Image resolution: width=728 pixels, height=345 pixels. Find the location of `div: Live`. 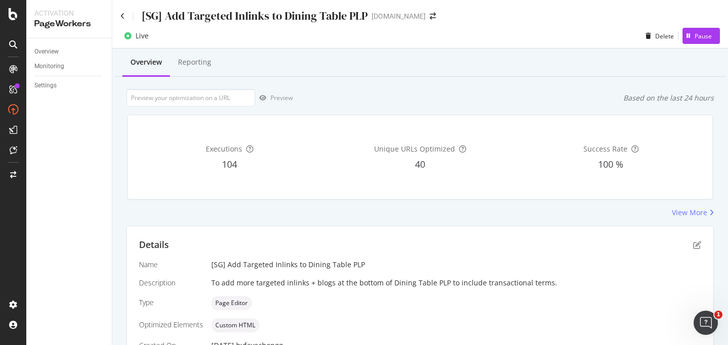

div: Live is located at coordinates (142, 36).